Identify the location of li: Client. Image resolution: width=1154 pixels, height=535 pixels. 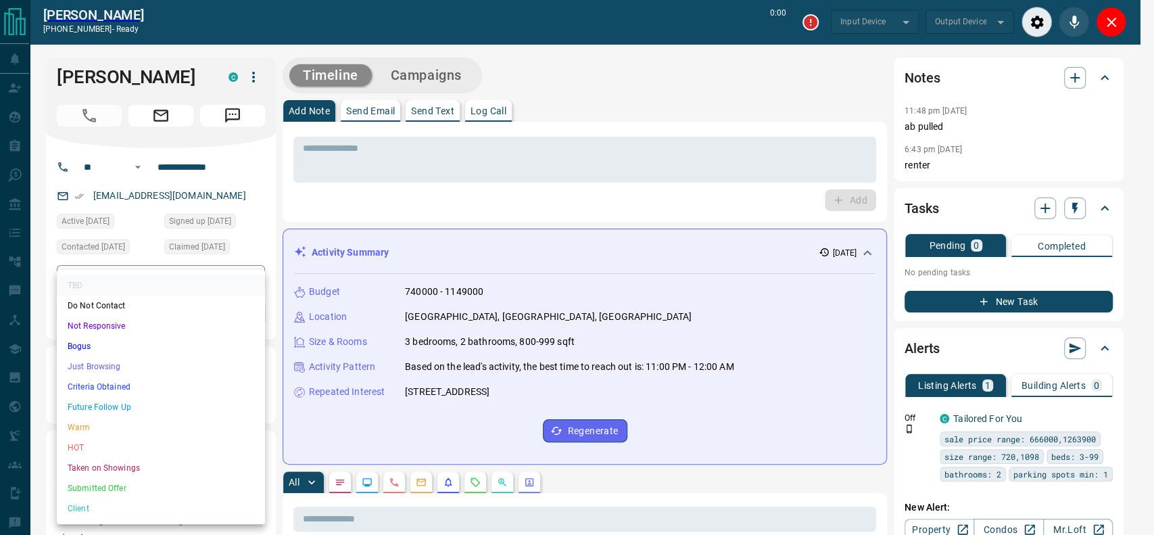
(161, 509).